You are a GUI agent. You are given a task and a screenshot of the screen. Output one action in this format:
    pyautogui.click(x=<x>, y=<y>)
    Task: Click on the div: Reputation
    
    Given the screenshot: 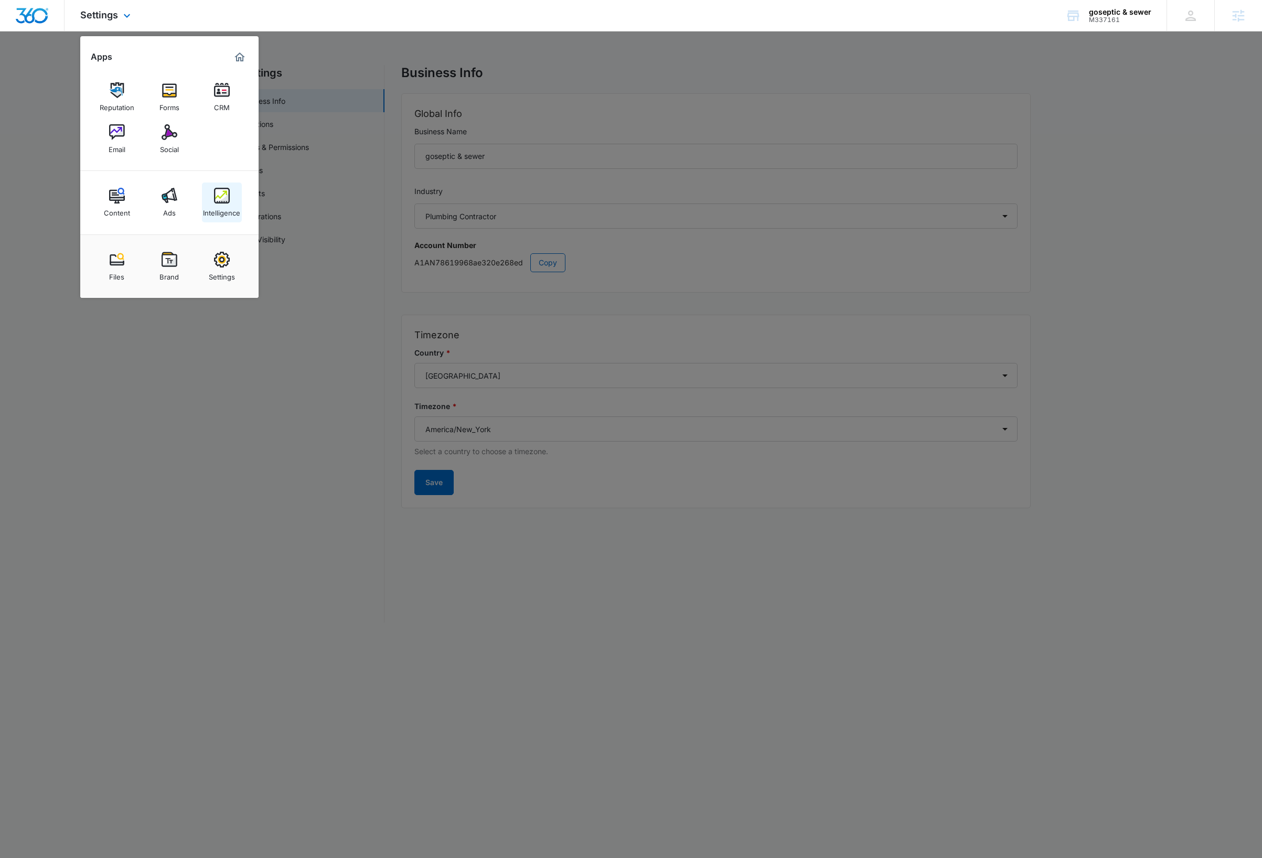 What is the action you would take?
    pyautogui.click(x=117, y=105)
    